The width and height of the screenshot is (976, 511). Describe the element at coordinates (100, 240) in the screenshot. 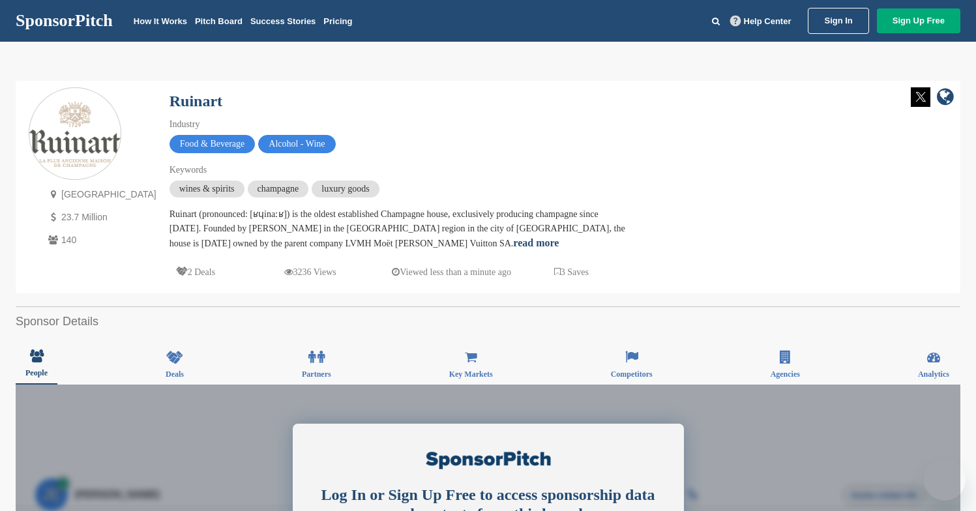

I see `p: 140` at that location.